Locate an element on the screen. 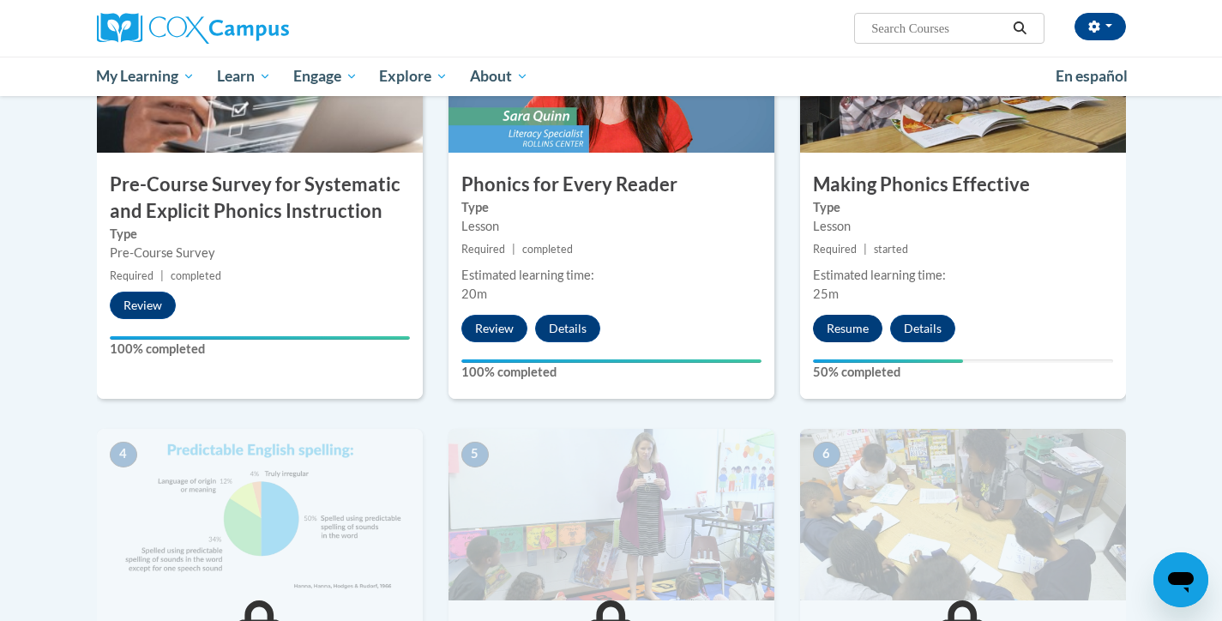  button: Search is located at coordinates (1020, 28).